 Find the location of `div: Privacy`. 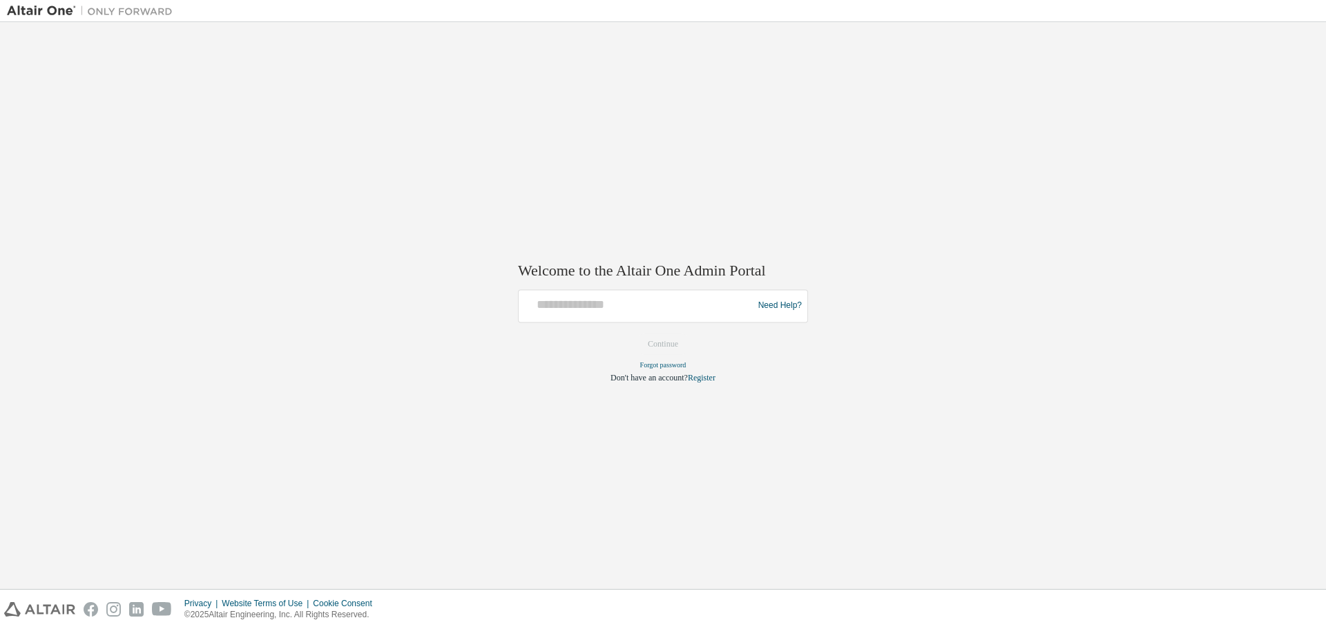

div: Privacy is located at coordinates (203, 604).